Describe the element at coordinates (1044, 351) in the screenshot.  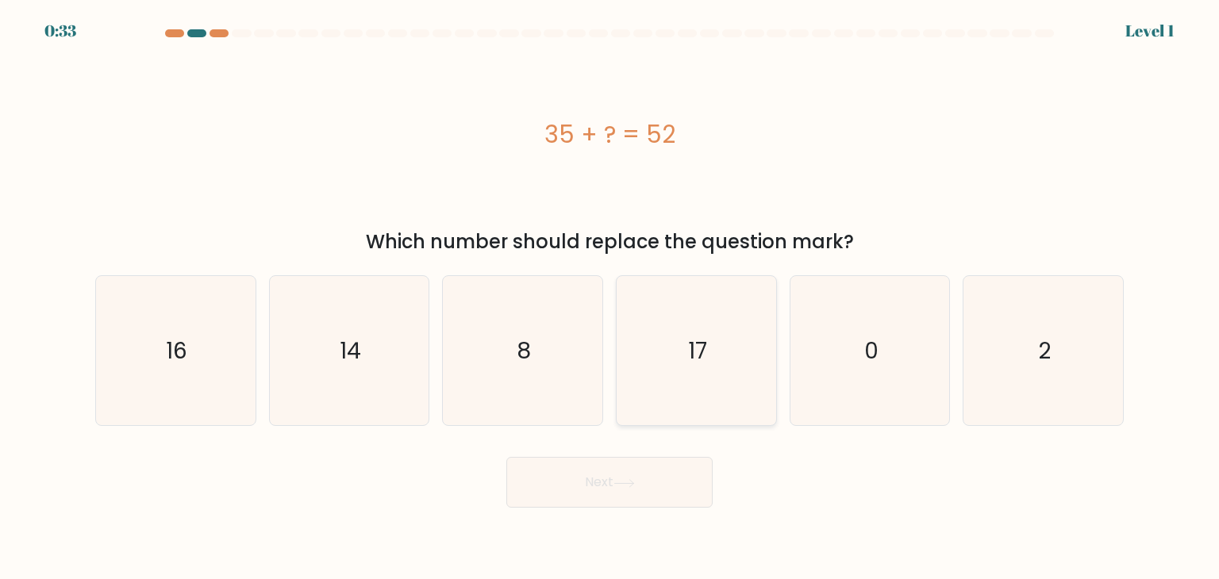
I see `text: 2` at that location.